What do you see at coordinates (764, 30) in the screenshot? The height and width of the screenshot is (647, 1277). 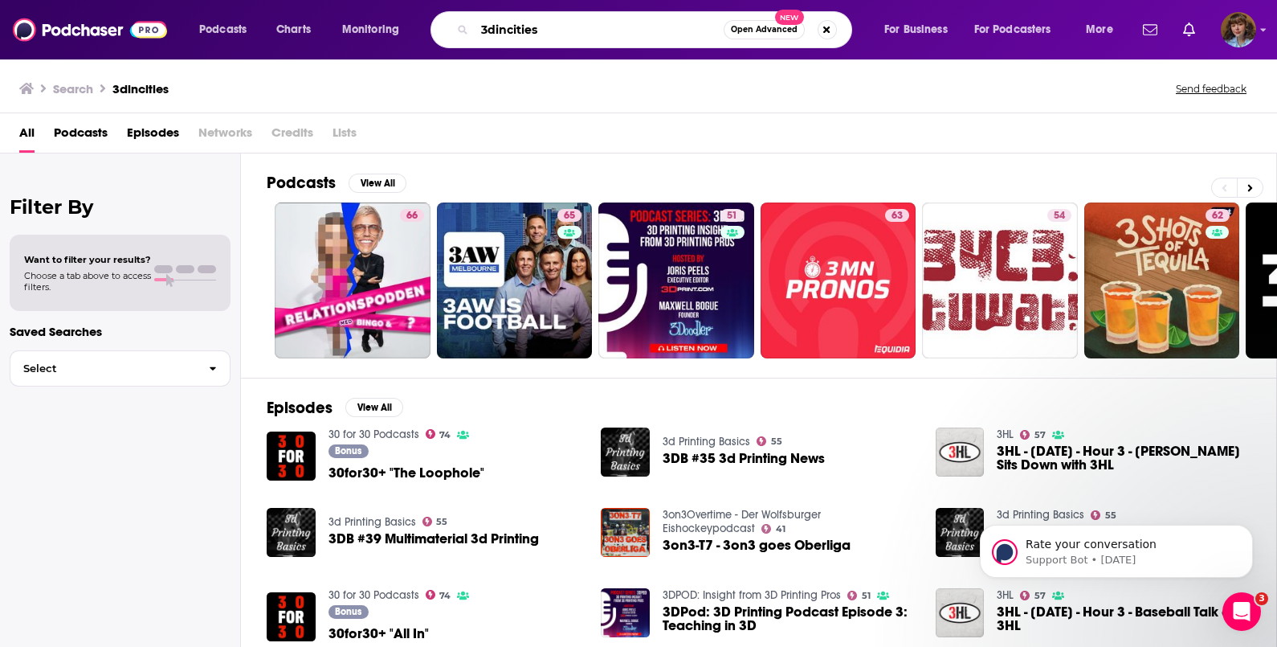 I see `button: Open AdvancedNew` at bounding box center [764, 30].